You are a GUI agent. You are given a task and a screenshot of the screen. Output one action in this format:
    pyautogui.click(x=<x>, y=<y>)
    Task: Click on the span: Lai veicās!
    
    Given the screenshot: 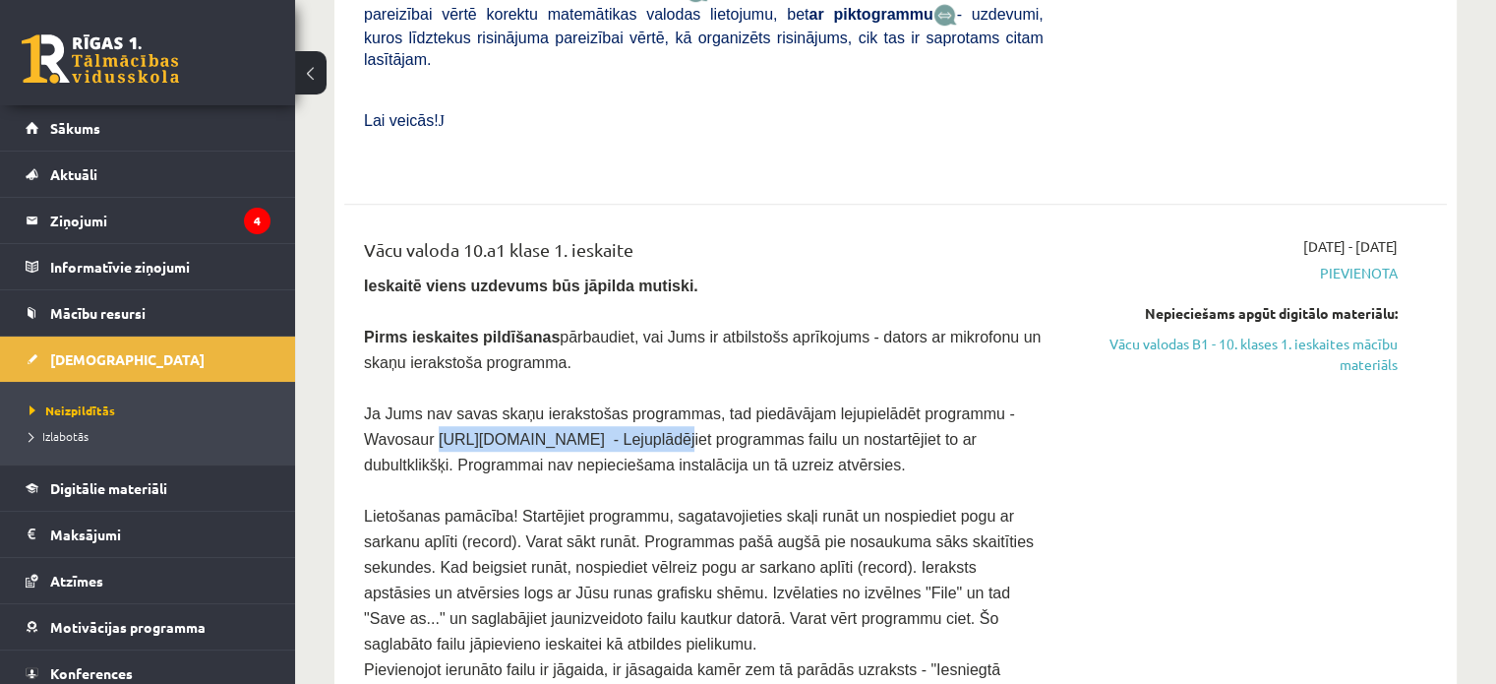 What is the action you would take?
    pyautogui.click(x=401, y=120)
    